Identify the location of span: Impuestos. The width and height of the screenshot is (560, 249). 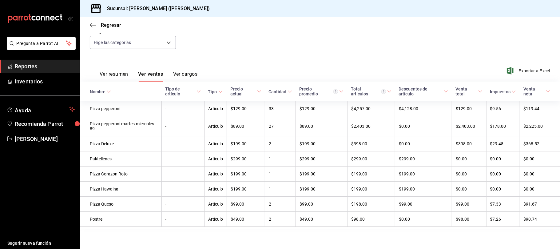
(503, 92).